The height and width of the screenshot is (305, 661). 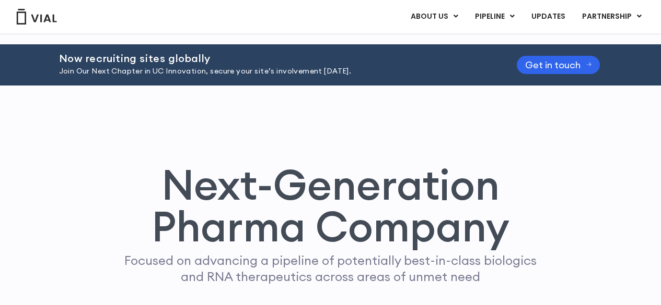 What do you see at coordinates (494, 17) in the screenshot?
I see `a: PIPELINEMenu Toggle` at bounding box center [494, 17].